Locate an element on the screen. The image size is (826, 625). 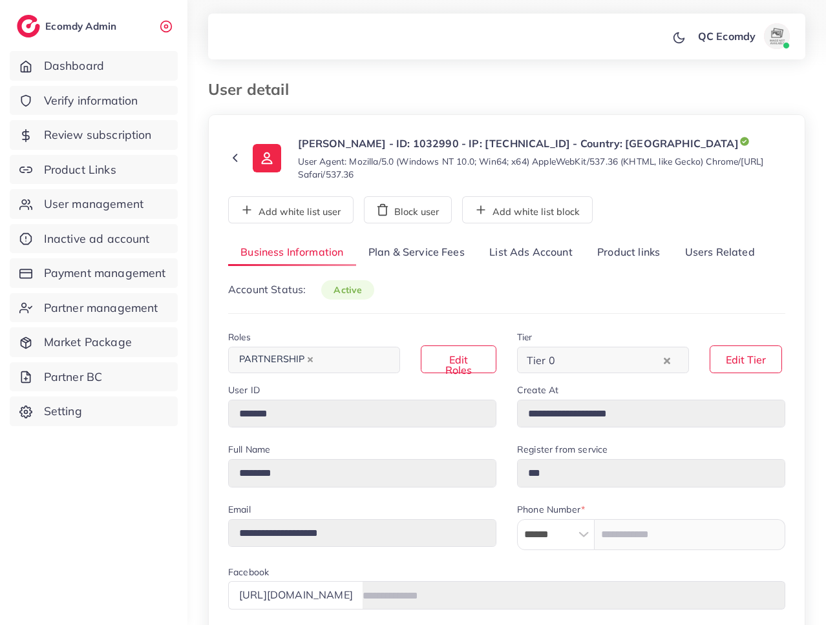
a: Product Links is located at coordinates (94, 170).